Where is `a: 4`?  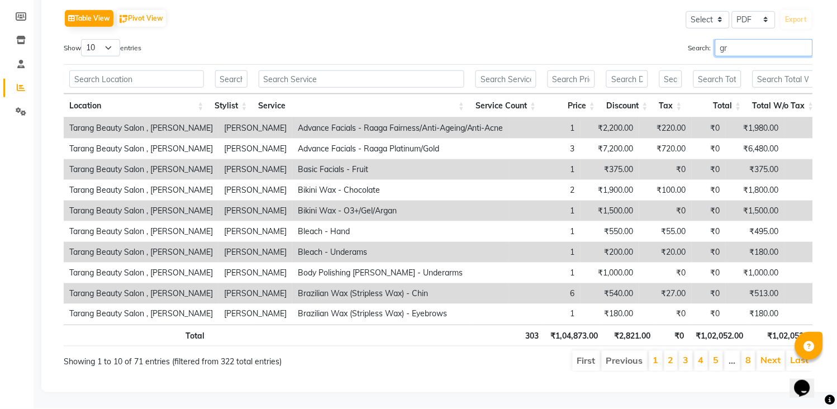
a: 4 is located at coordinates (701, 360).